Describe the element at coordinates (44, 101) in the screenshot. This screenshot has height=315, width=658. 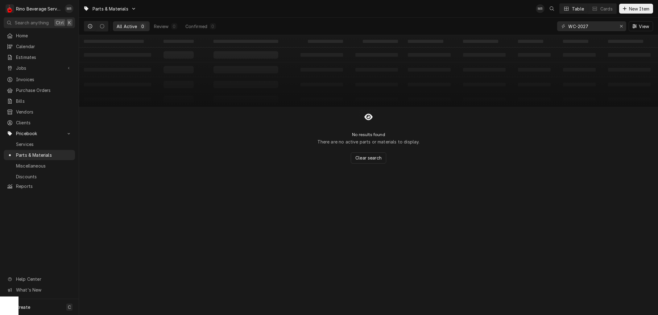
I see `span: Bills` at that location.